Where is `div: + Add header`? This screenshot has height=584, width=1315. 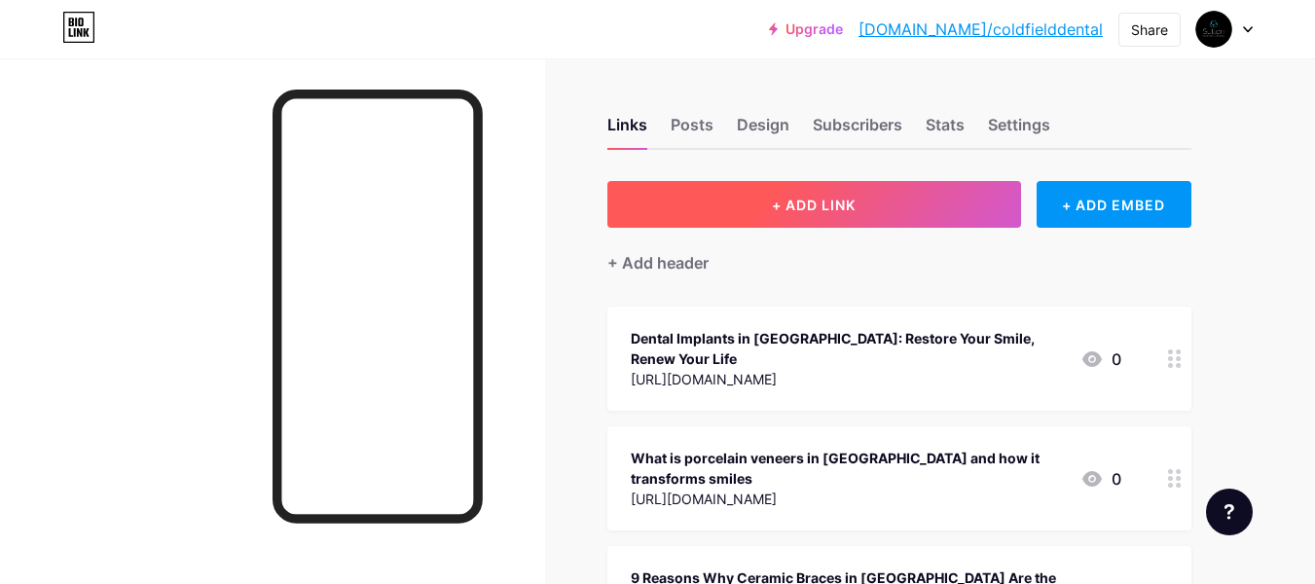 div: + Add header is located at coordinates (658, 263).